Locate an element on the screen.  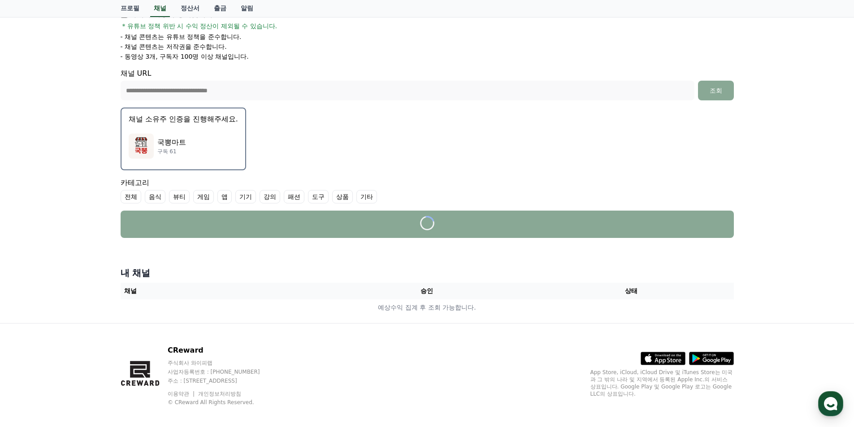
p: - 채널 콘텐츠는 유튜브 정책을 준수합니다. is located at coordinates (181, 37).